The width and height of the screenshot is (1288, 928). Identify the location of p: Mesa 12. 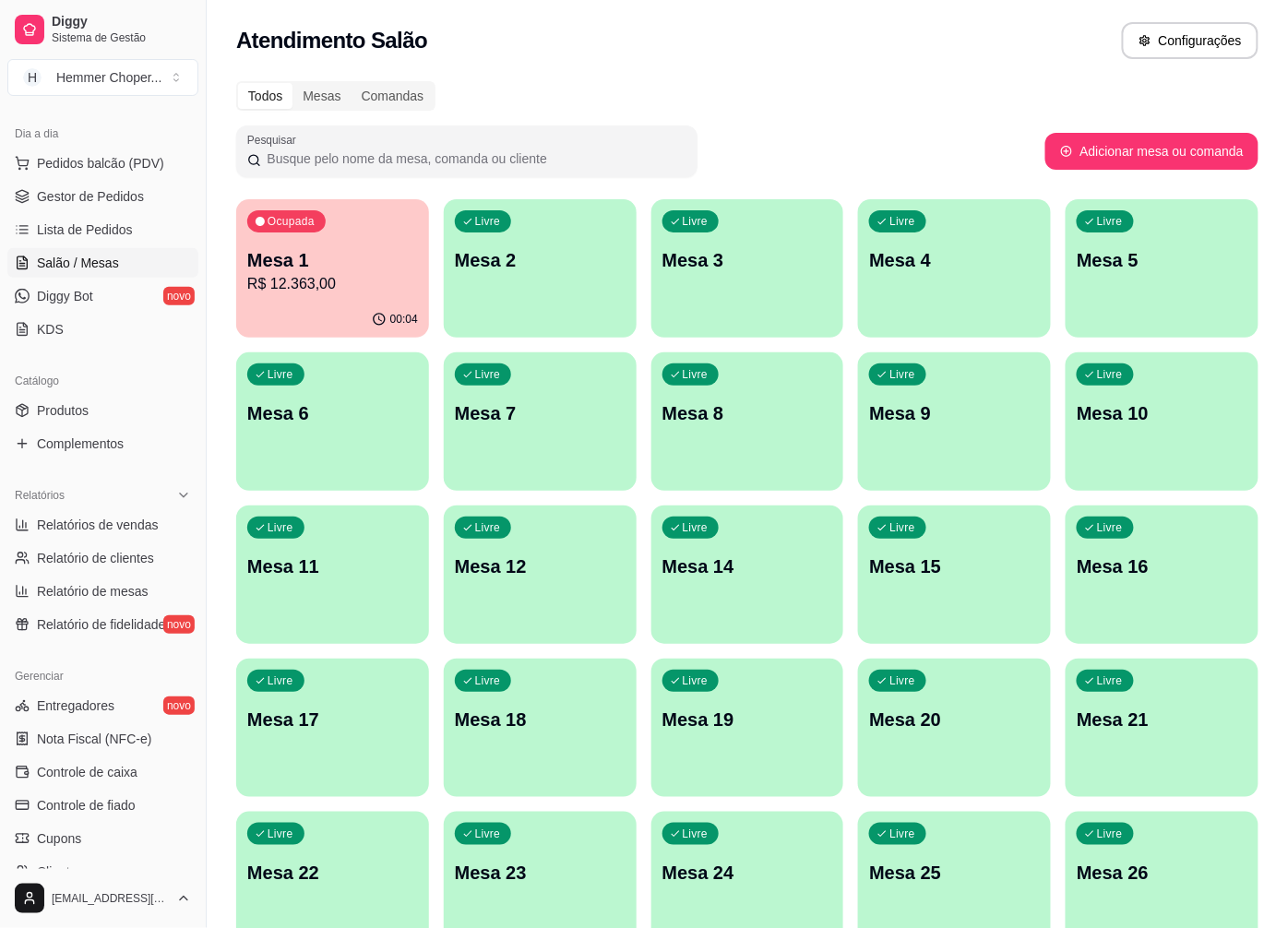
(540, 566).